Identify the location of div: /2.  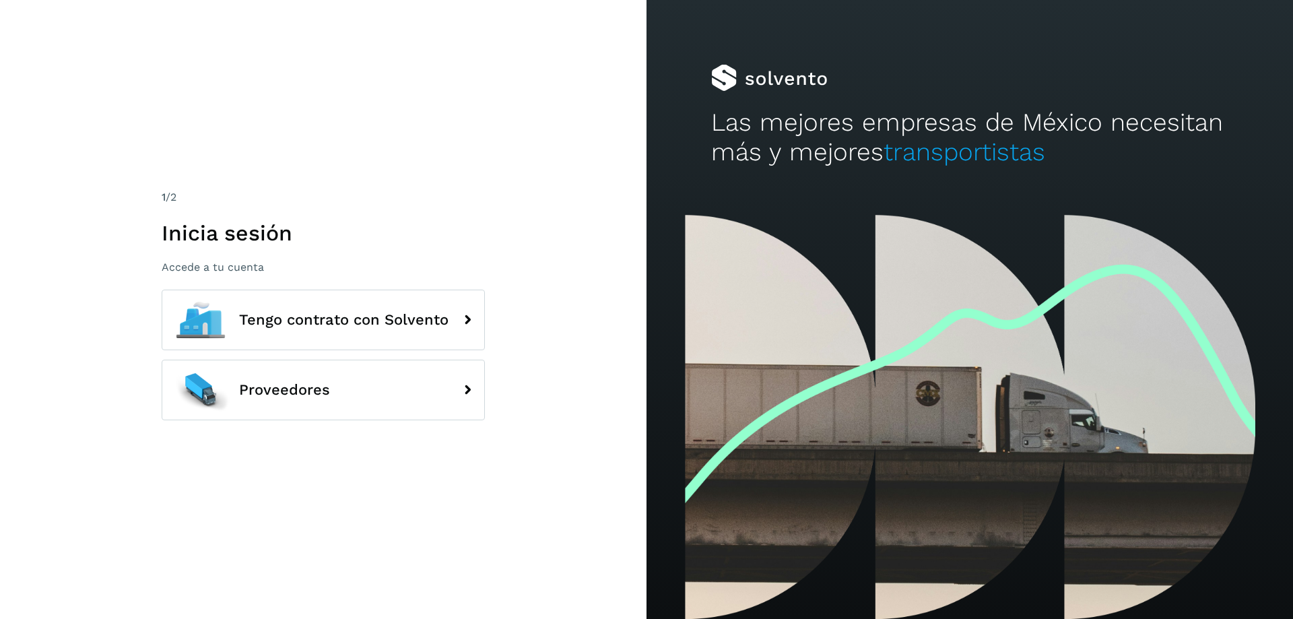
(323, 197).